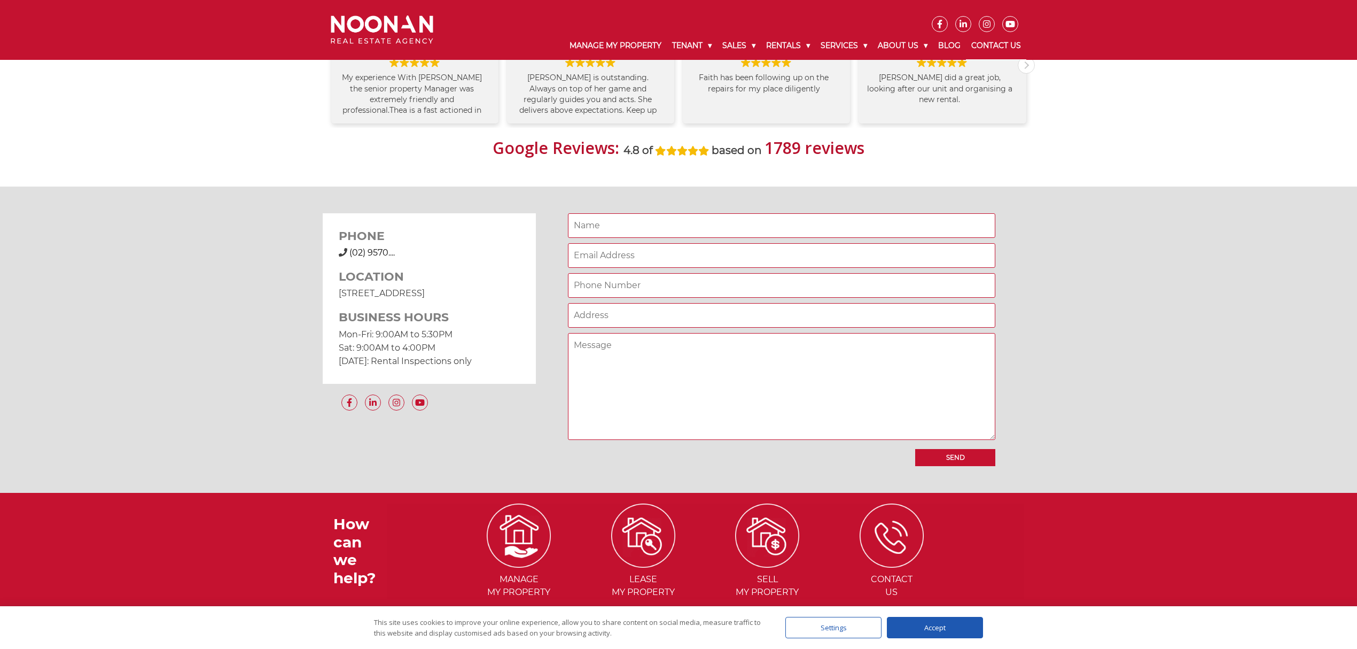 The height and width of the screenshot is (649, 1357). I want to click on input: Email Address, so click(782, 255).